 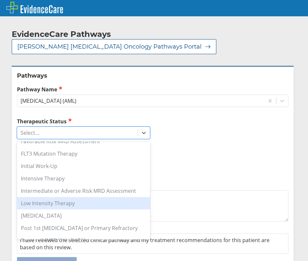 I want to click on h2: EvidenceCare Pathways, so click(x=61, y=34).